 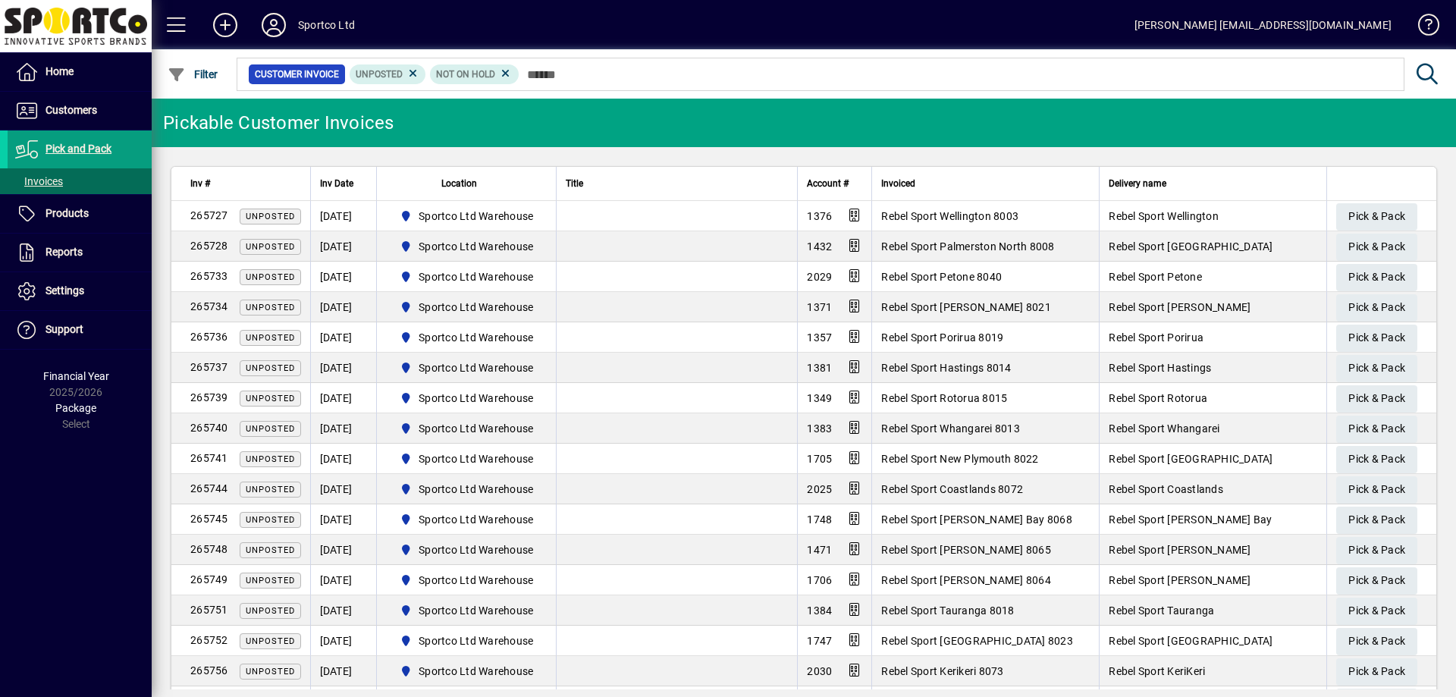 I want to click on span: Rebel Sport Rotorua 8015, so click(x=944, y=398).